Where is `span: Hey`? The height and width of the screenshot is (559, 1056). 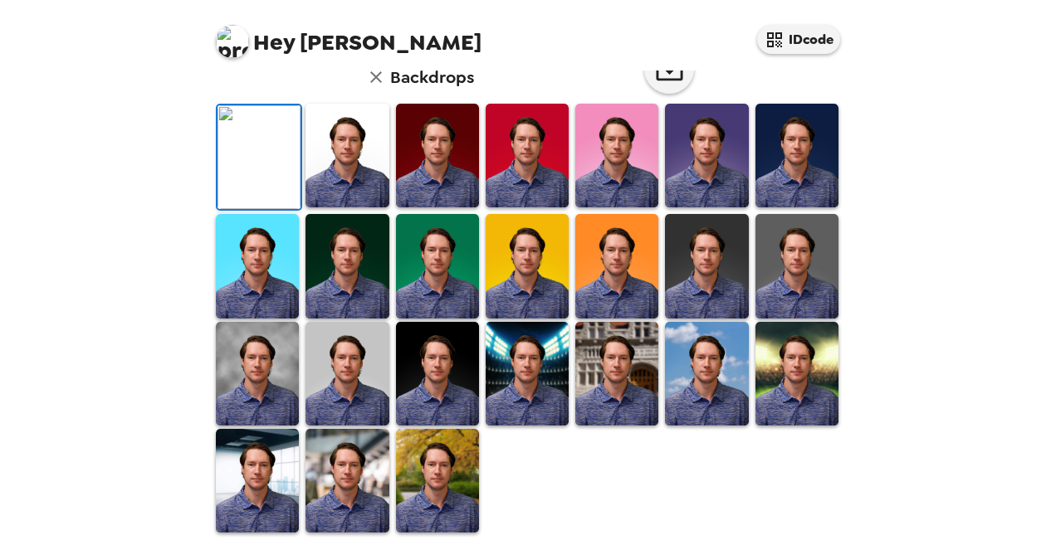
span: Hey is located at coordinates (274, 42).